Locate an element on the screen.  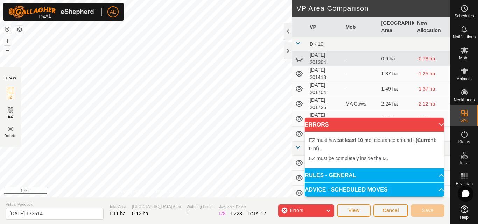
span: Delete is located at coordinates (10, 136).